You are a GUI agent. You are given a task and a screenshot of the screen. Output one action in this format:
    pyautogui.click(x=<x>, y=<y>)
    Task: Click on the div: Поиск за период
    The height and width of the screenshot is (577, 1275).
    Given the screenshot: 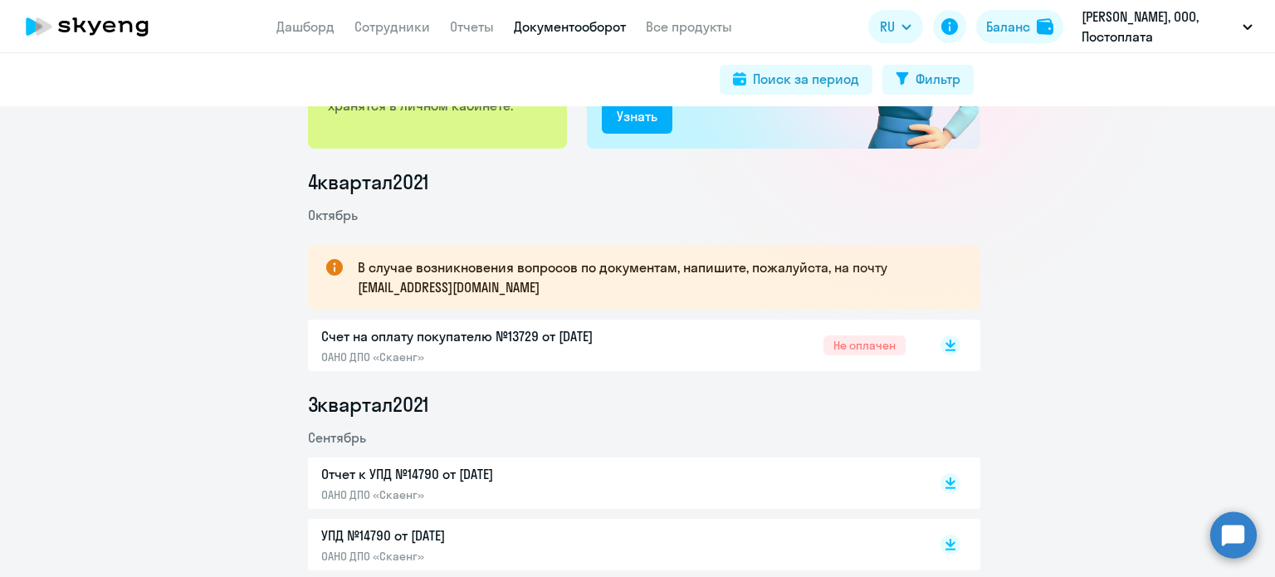 What is the action you would take?
    pyautogui.click(x=806, y=79)
    